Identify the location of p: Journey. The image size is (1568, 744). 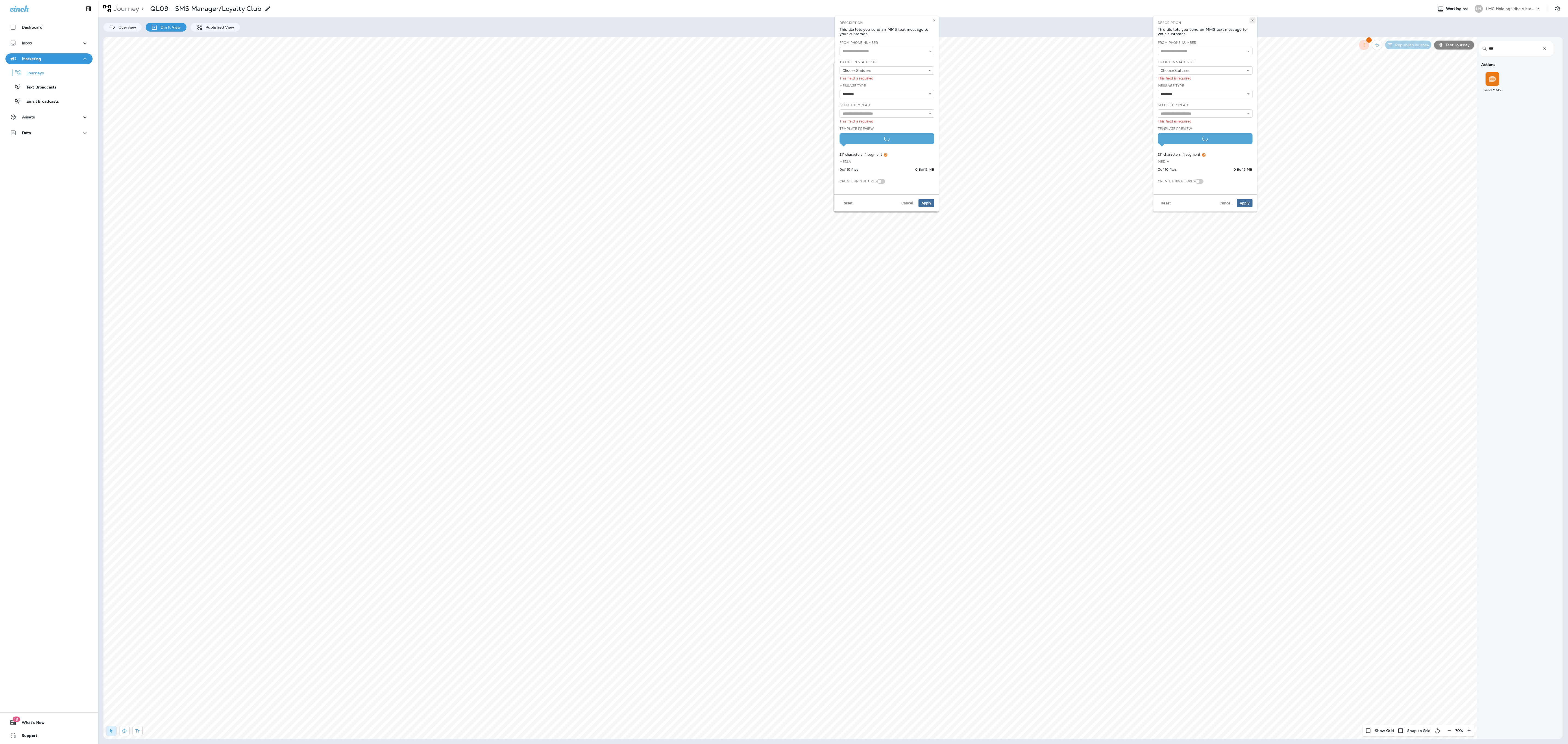
(125, 9).